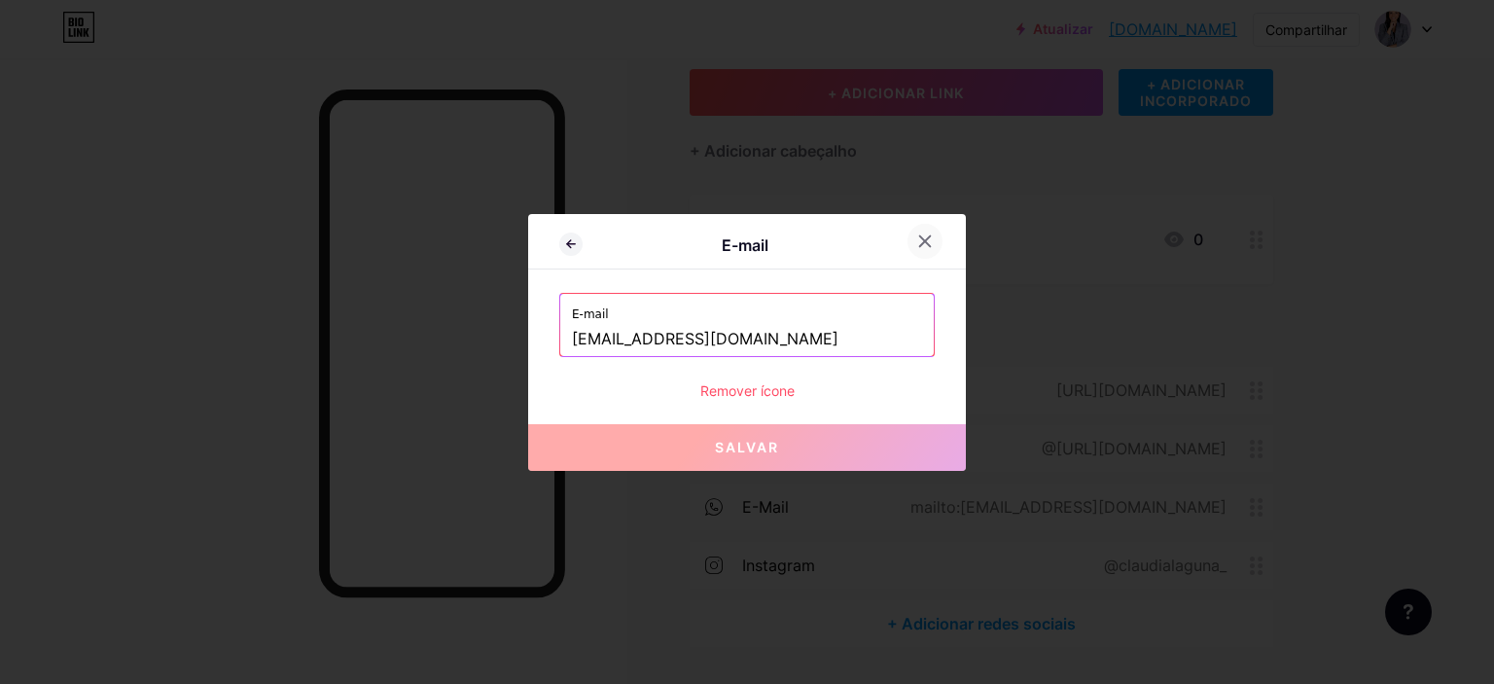  What do you see at coordinates (747, 390) in the screenshot?
I see `font: Remover ícone` at bounding box center [747, 390].